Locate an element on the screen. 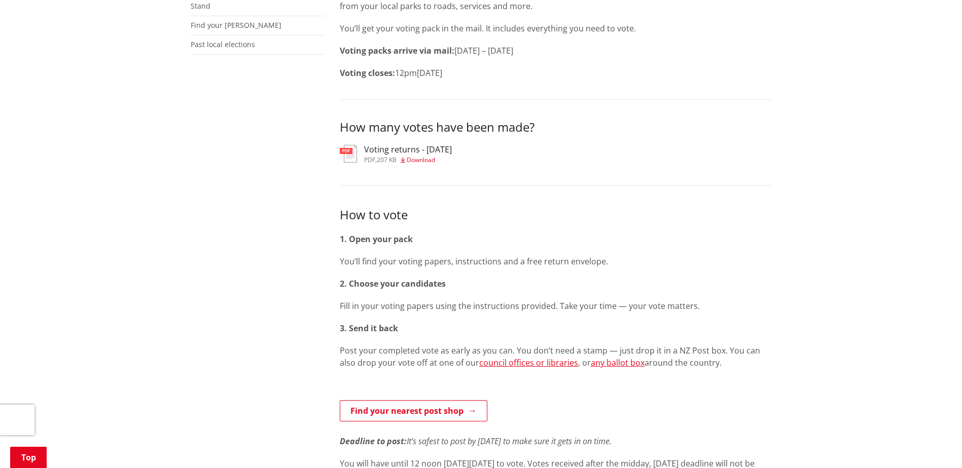  strong: 3. Send it back is located at coordinates (369, 328).